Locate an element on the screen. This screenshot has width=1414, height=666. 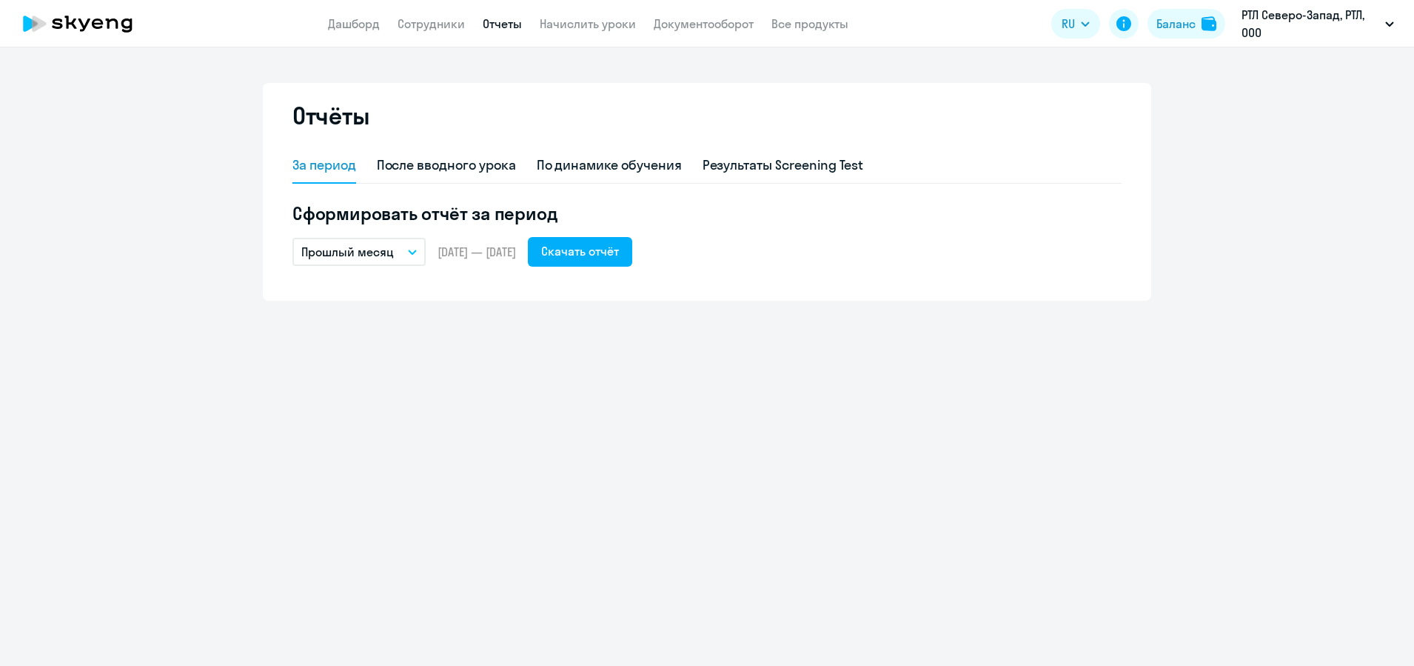
a: Отчеты is located at coordinates (502, 24).